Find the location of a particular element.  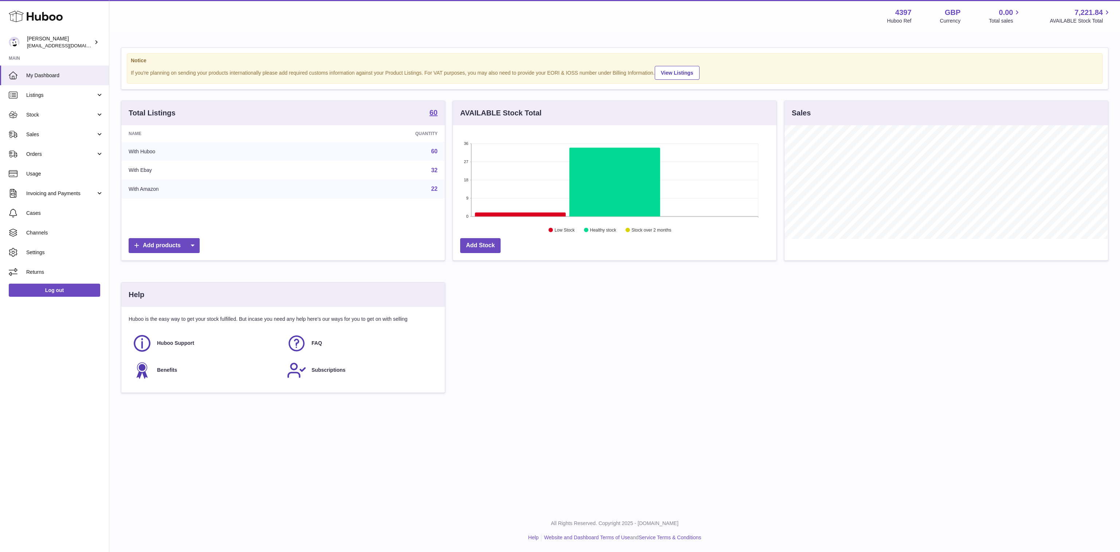

th: Quantity is located at coordinates (372, 134).